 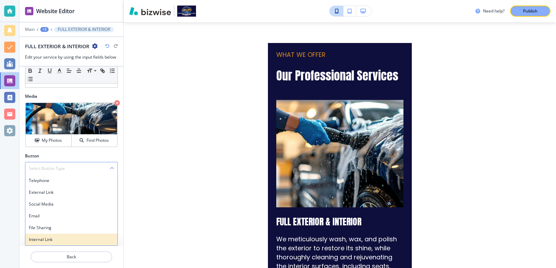 I want to click on div: +3, so click(x=44, y=30).